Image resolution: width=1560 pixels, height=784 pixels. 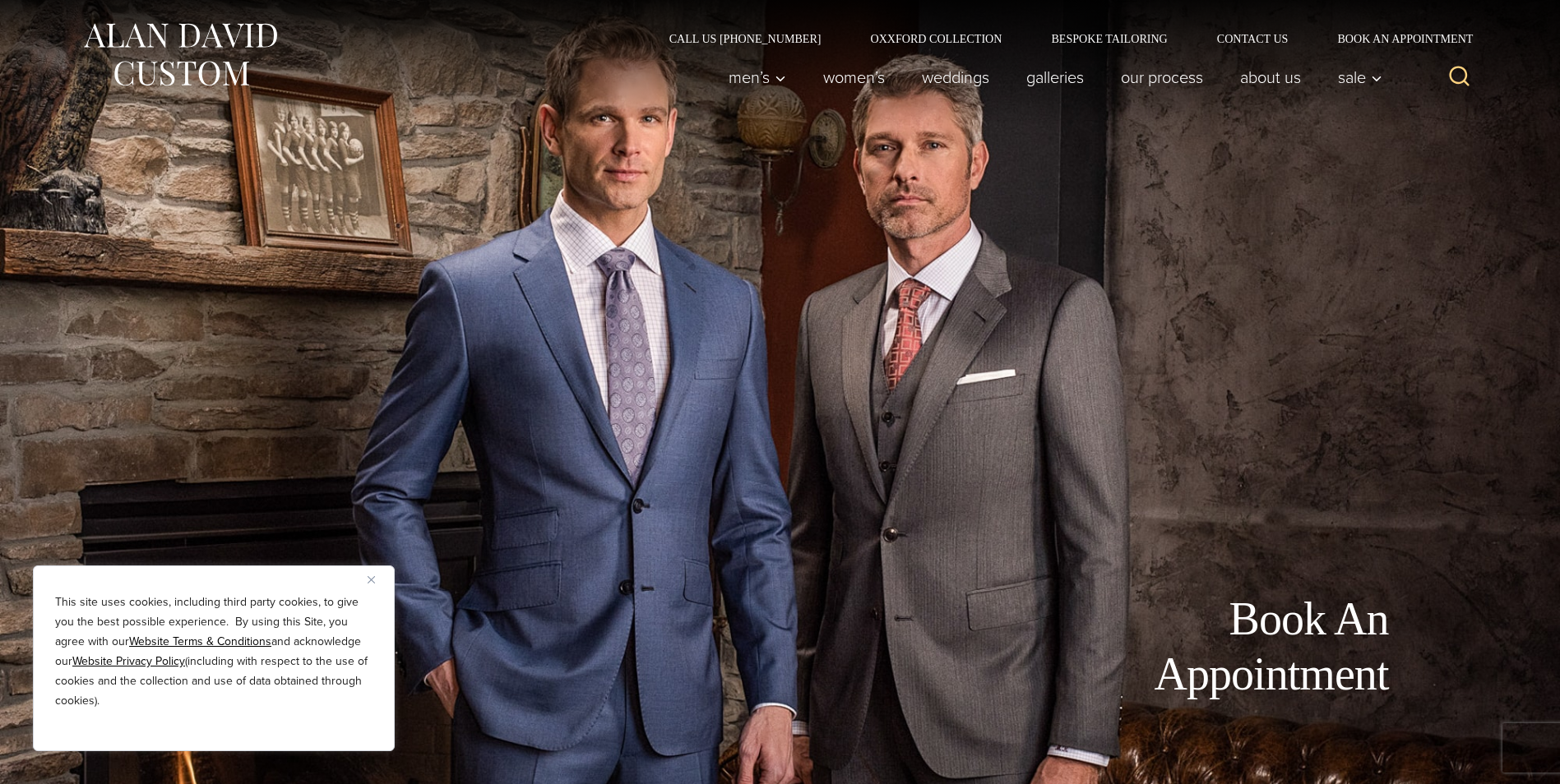 What do you see at coordinates (1361, 78) in the screenshot?
I see `span: Sale` at bounding box center [1361, 78].